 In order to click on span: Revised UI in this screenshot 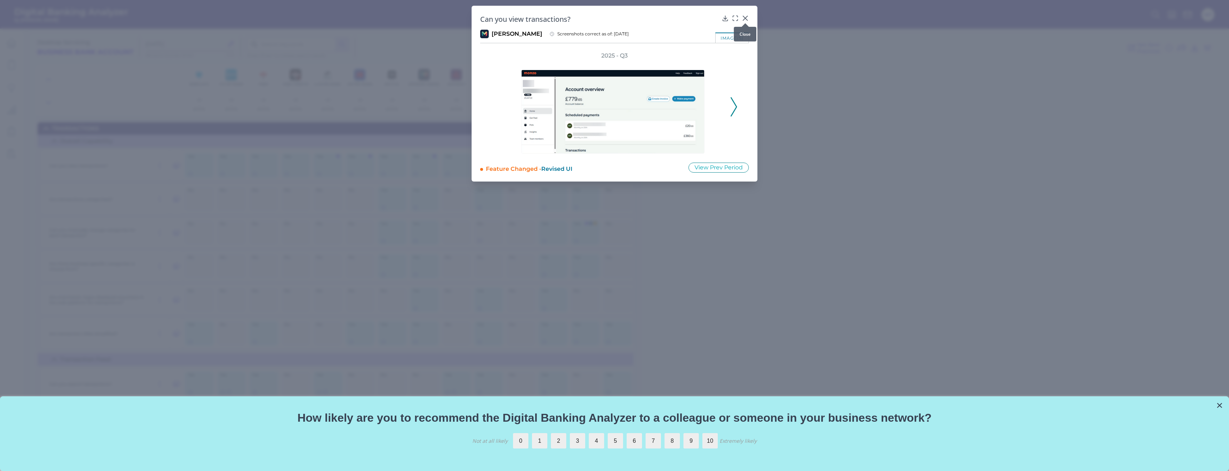, I will do `click(556, 169)`.